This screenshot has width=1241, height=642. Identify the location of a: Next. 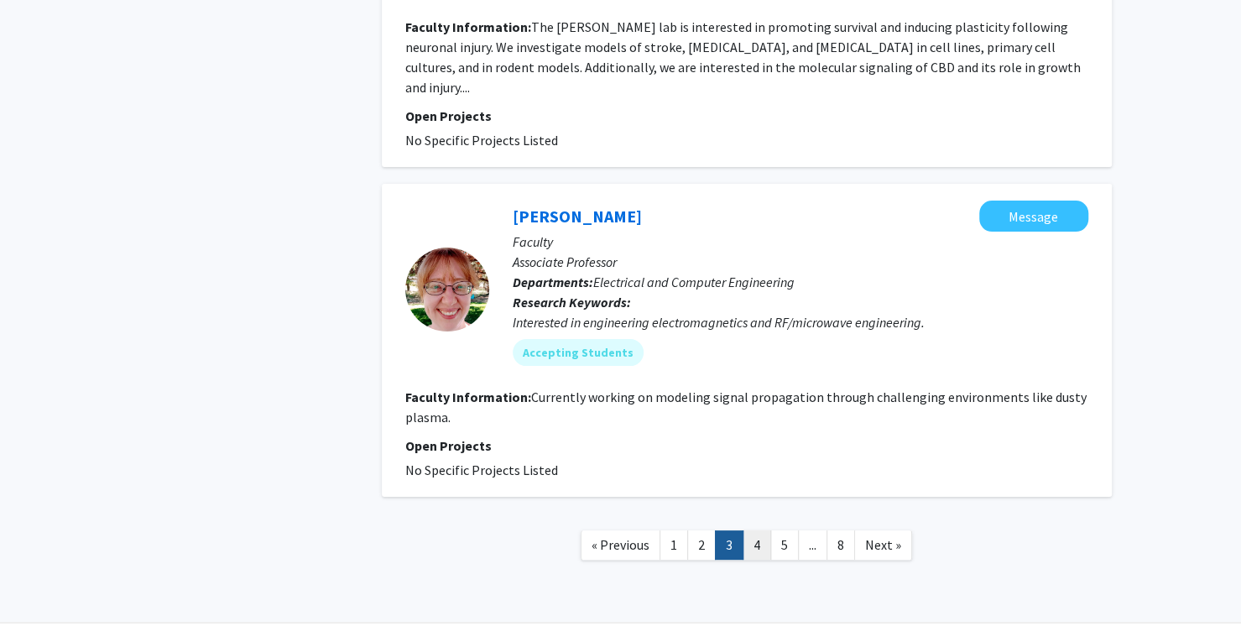
(883, 545).